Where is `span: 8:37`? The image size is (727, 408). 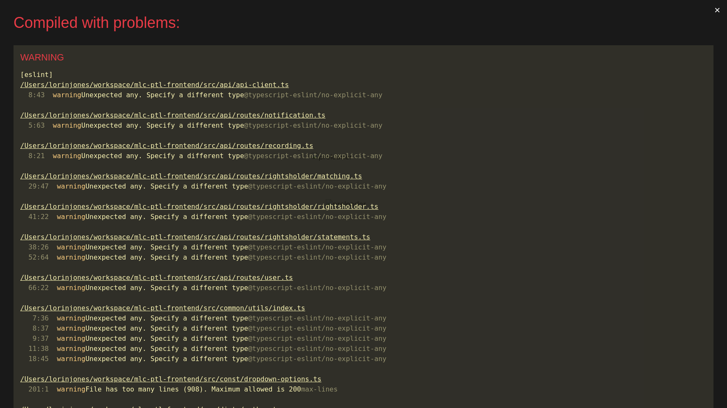 span: 8:37 is located at coordinates (41, 328).